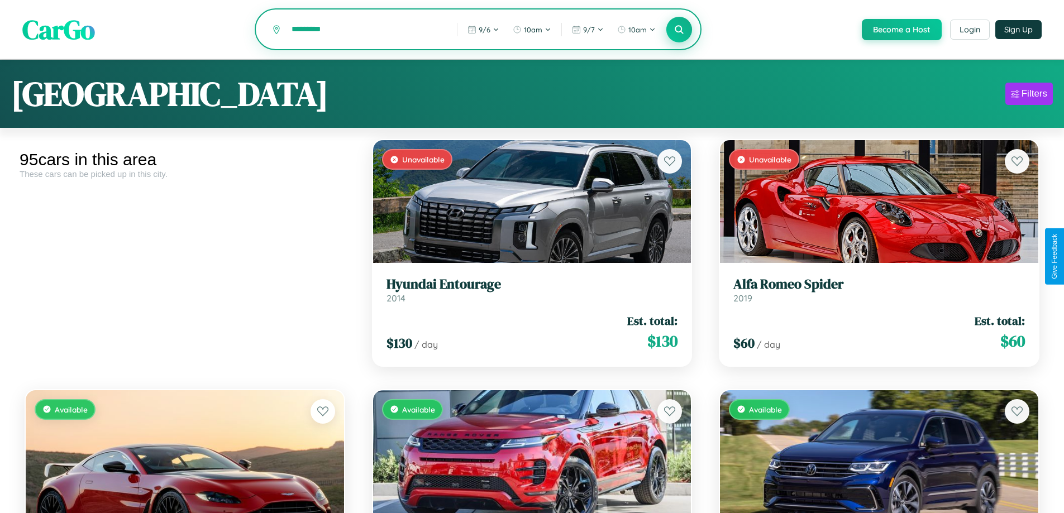 Image resolution: width=1064 pixels, height=513 pixels. I want to click on span: 9 / 6, so click(484, 30).